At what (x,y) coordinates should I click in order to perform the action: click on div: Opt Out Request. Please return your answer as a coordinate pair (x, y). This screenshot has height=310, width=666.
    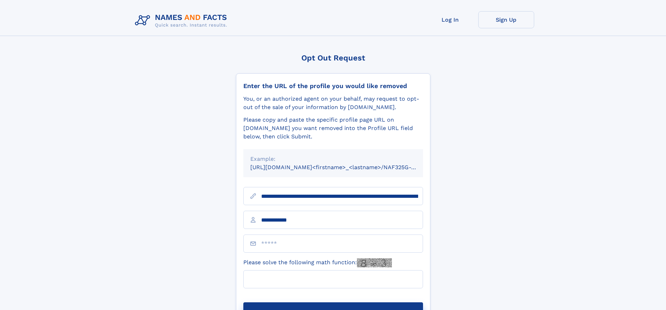
    Looking at the image, I should click on (333, 58).